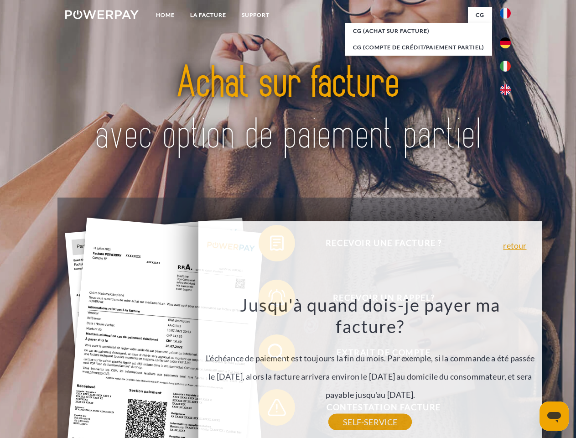  What do you see at coordinates (505, 90) in the screenshot?
I see `img: en` at bounding box center [505, 90].